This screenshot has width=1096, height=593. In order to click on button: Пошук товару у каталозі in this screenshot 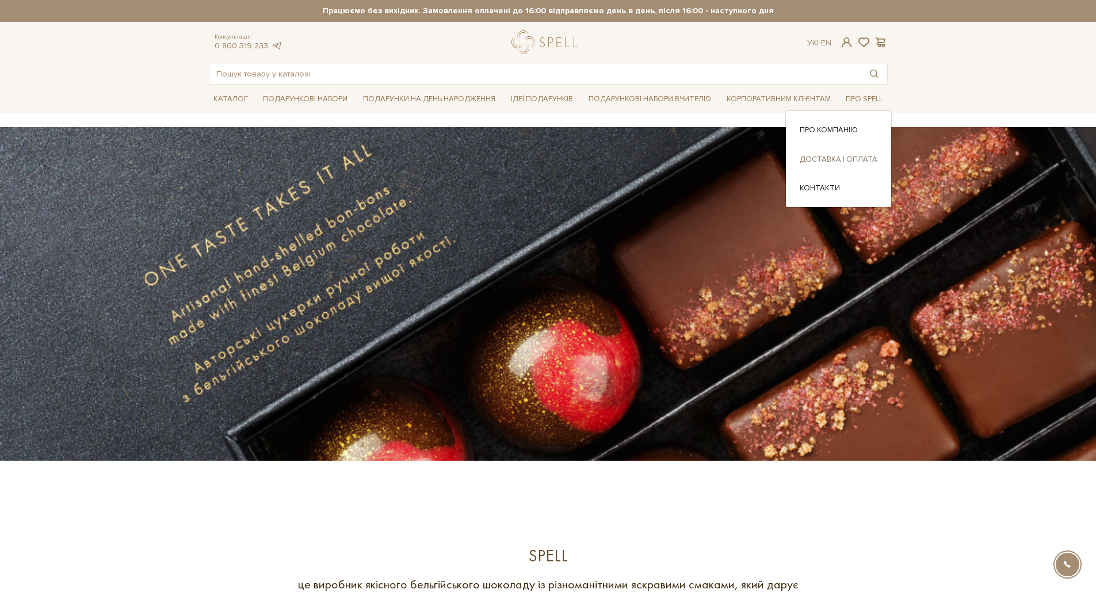, I will do `click(874, 74)`.